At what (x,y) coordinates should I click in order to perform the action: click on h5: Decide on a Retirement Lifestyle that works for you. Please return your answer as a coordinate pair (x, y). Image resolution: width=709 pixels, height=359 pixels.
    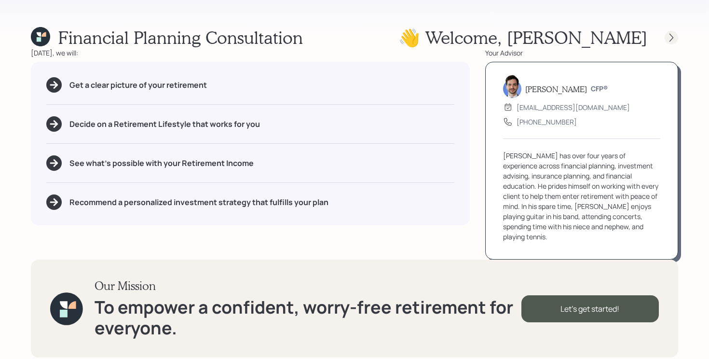
    Looking at the image, I should click on (164, 124).